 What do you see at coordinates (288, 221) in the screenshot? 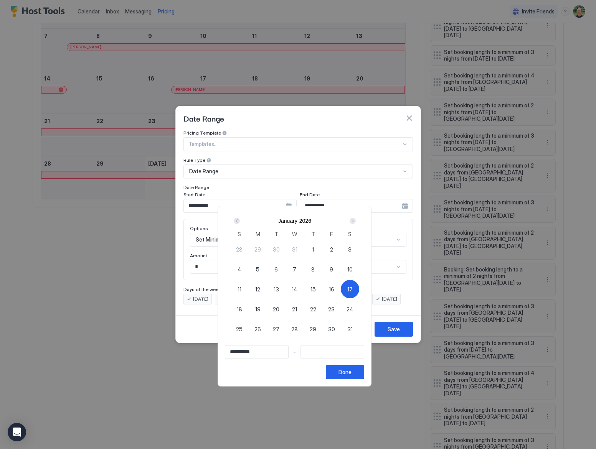
I see `button: January` at bounding box center [288, 221].